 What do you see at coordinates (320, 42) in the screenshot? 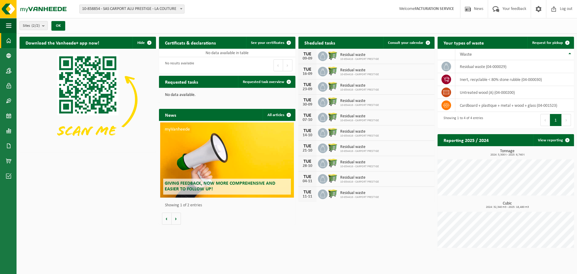
I see `h2: Sheduled tasks` at bounding box center [320, 42].